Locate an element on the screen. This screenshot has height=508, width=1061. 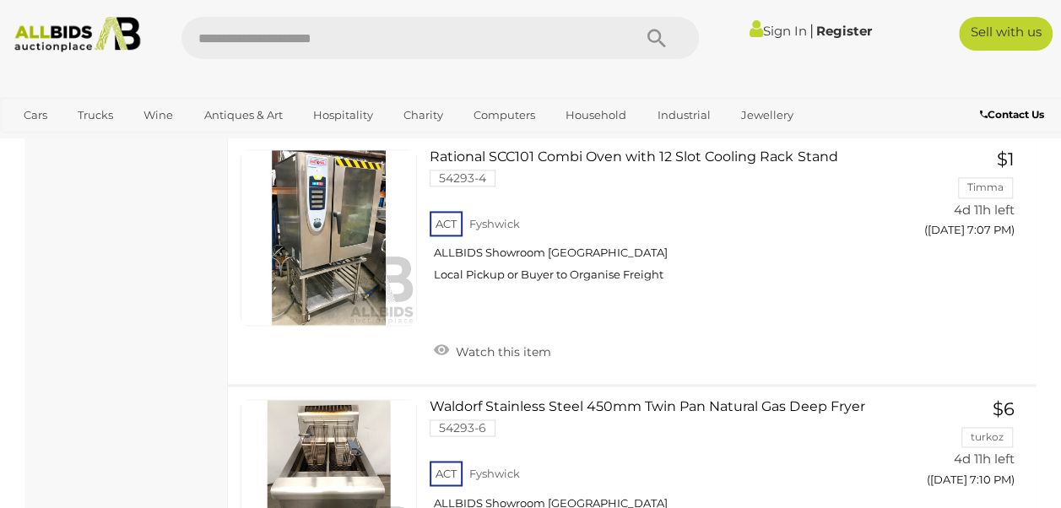
span: $1 is located at coordinates (1006, 159).